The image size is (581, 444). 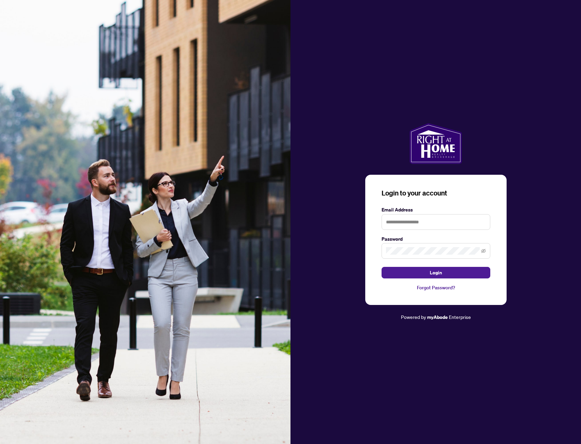 I want to click on h3: Login to your account, so click(x=436, y=193).